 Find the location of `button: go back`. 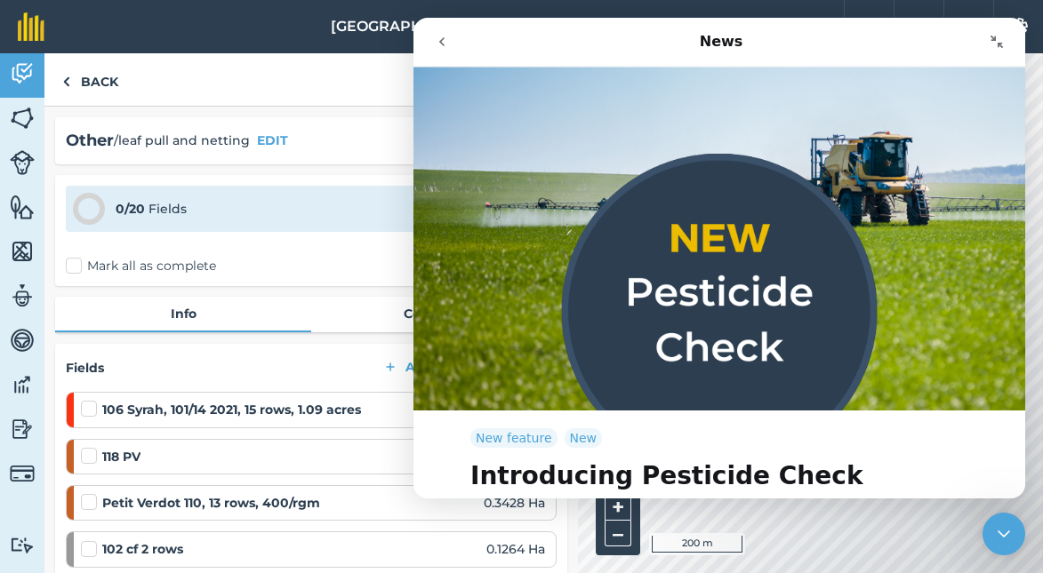

button: go back is located at coordinates (28, 24).